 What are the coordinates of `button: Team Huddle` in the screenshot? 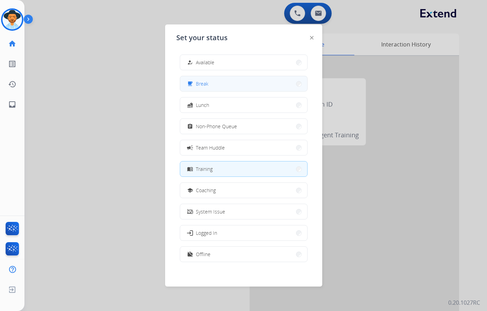 It's located at (244, 147).